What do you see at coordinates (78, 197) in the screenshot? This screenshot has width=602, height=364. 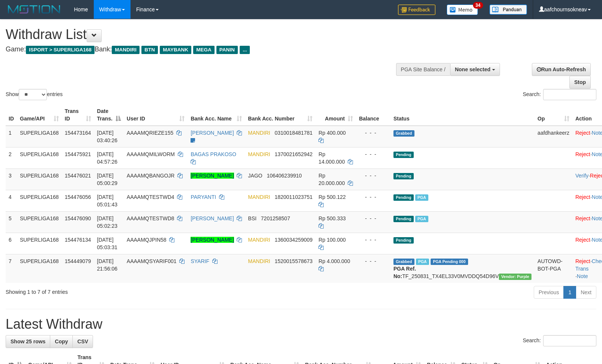 I see `span: 154476056` at bounding box center [78, 197].